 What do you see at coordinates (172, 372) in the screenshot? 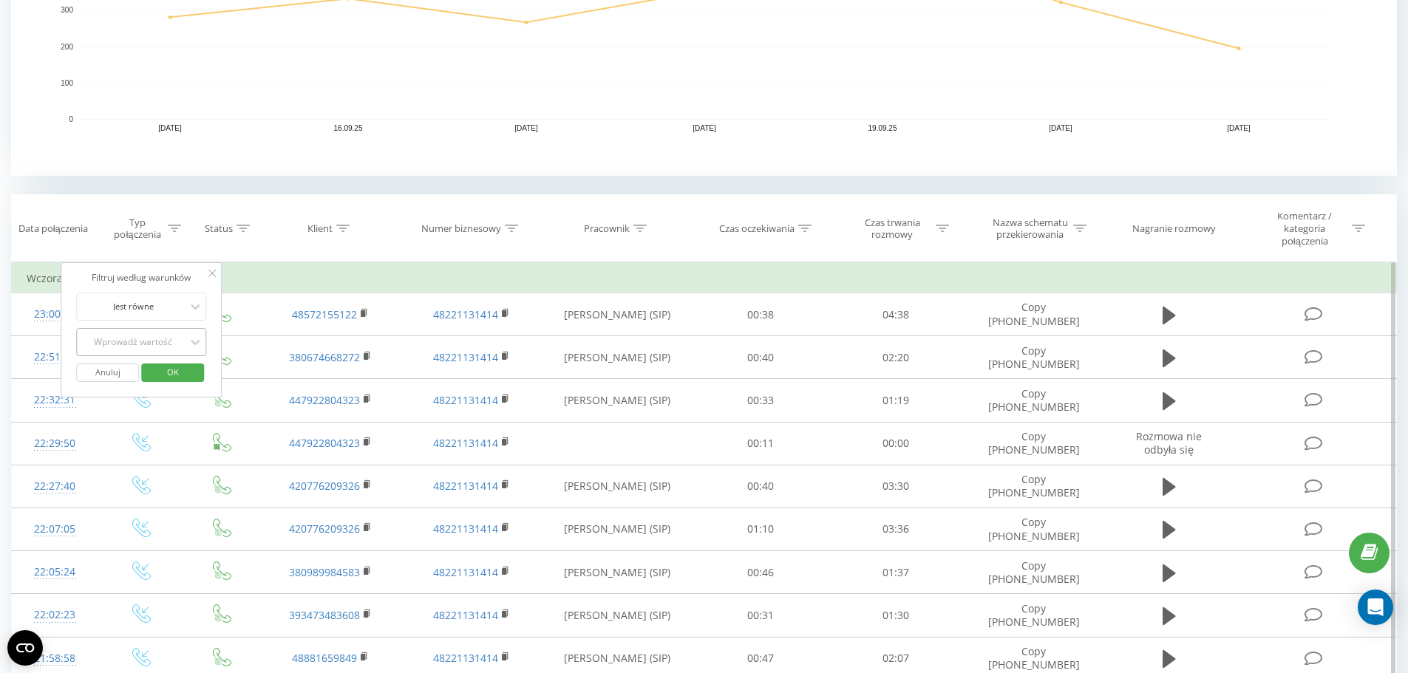
I see `button: OK` at bounding box center [172, 372].